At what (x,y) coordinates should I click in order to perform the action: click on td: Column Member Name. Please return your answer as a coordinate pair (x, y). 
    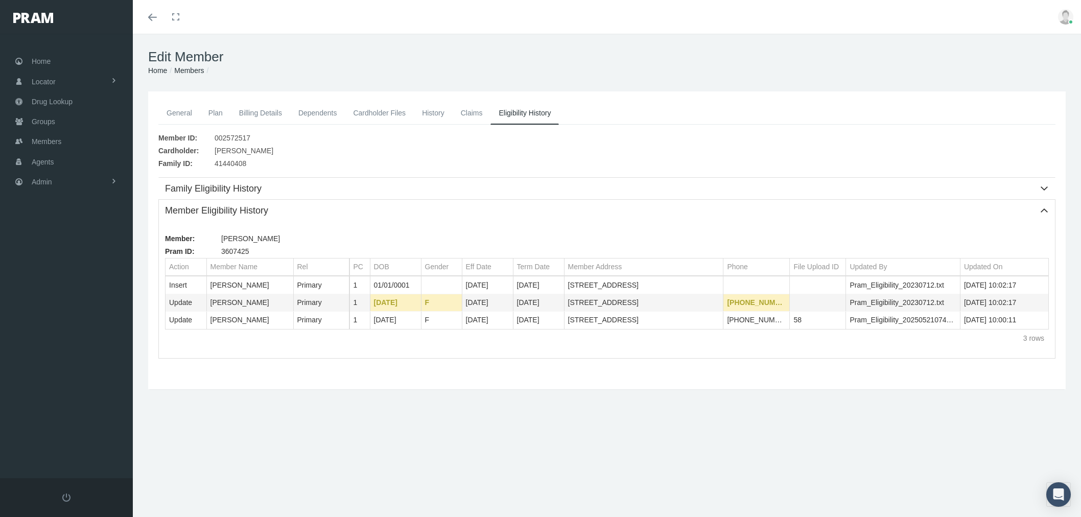
    Looking at the image, I should click on (250, 267).